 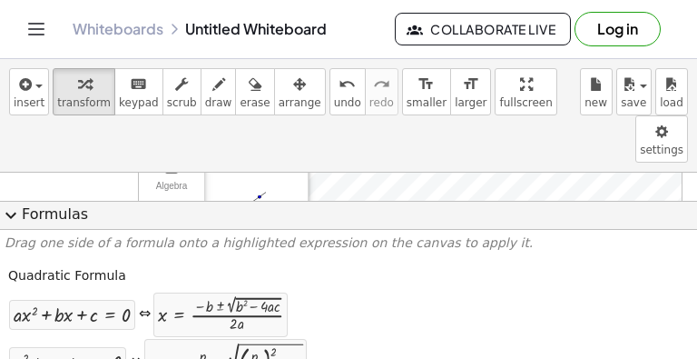 What do you see at coordinates (470, 103) in the screenshot?
I see `span: larger` at bounding box center [470, 103].